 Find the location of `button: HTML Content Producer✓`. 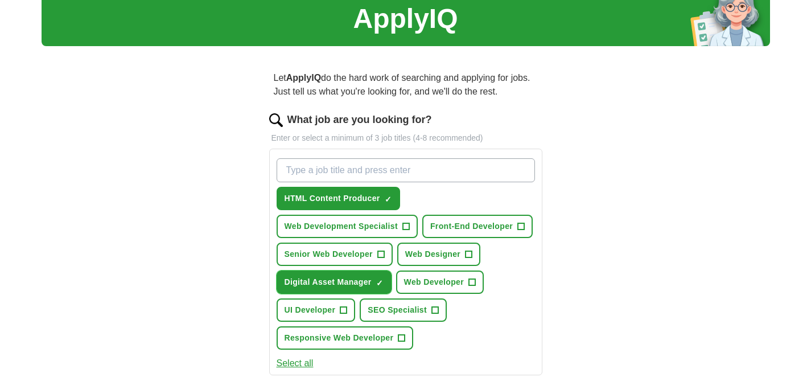

button: HTML Content Producer✓ is located at coordinates (338, 198).